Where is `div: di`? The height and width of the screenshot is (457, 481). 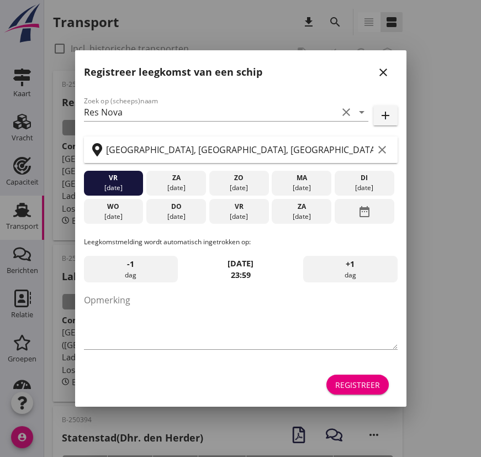
div: di is located at coordinates (365, 178).